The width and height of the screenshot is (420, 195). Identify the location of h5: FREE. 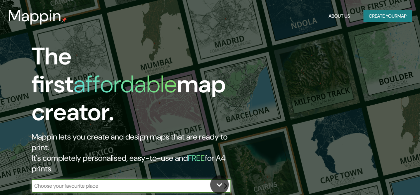
(196, 158).